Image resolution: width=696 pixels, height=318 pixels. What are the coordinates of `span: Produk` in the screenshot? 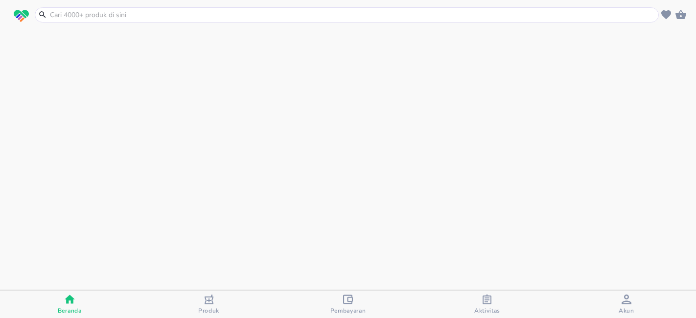 It's located at (208, 311).